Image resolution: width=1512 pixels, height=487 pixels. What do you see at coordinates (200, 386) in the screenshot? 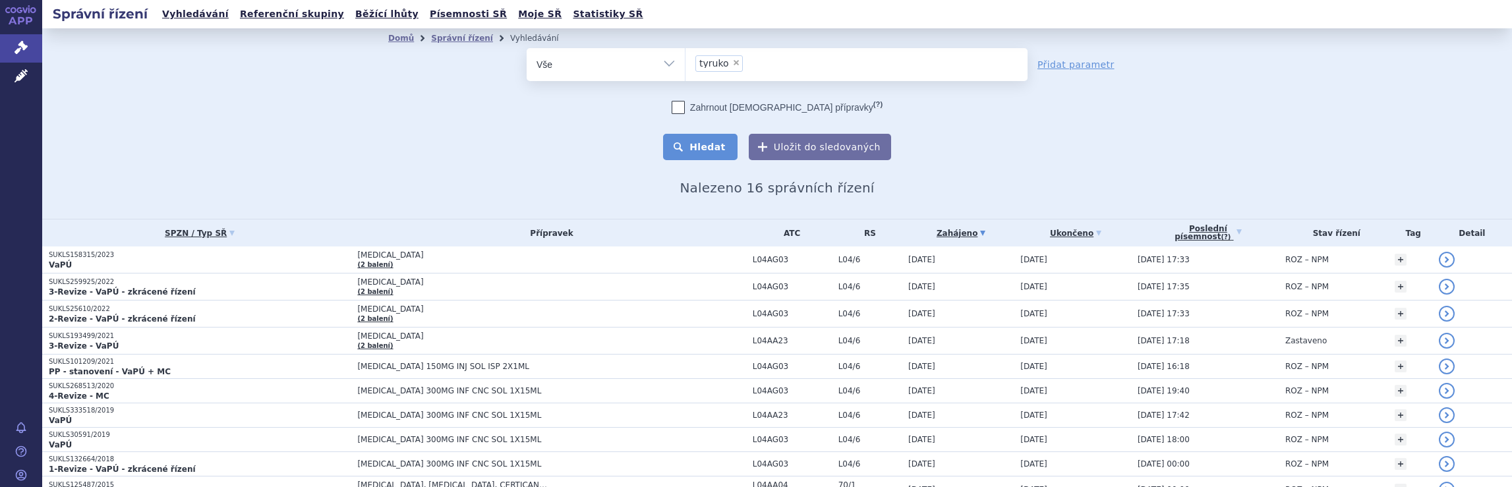
I see `p: SUKLS268513/2020` at bounding box center [200, 386].